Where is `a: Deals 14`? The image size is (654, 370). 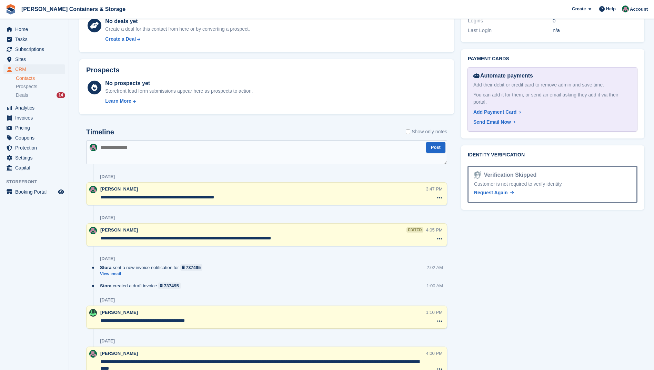 a: Deals 14 is located at coordinates (40, 95).